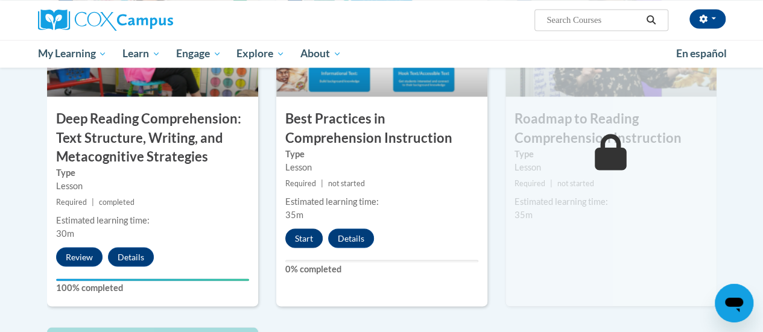 The image size is (763, 332). I want to click on a: Learn, so click(141, 54).